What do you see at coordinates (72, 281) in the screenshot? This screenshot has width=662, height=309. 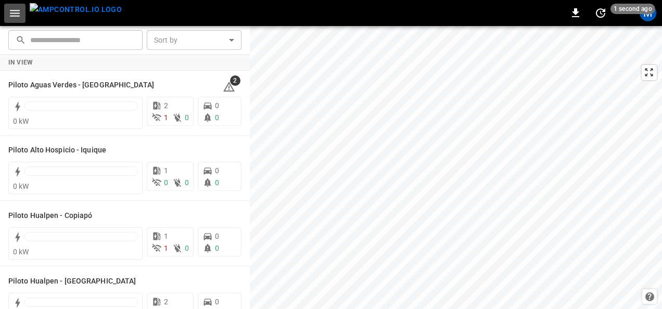 I see `h6: Piloto Hualpen - Santiago` at bounding box center [72, 281].